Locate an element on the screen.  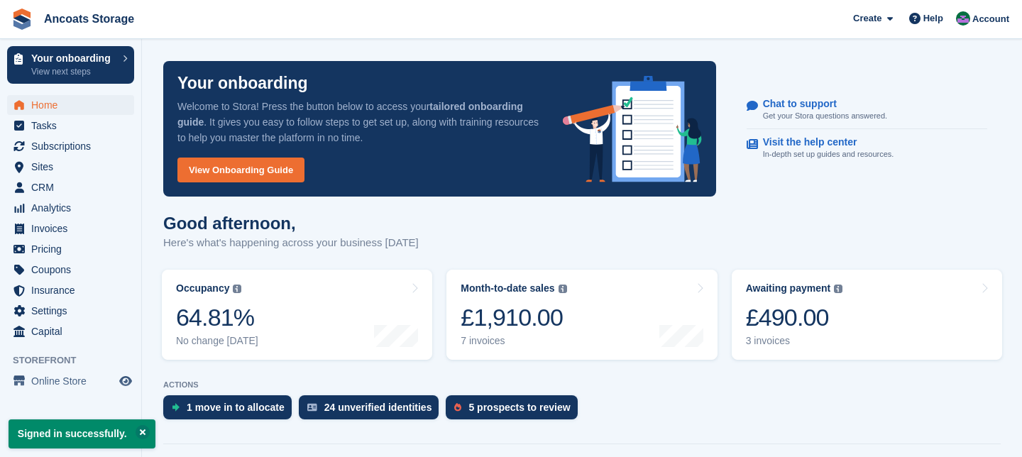
div: 24 unverified identities is located at coordinates (378, 407).